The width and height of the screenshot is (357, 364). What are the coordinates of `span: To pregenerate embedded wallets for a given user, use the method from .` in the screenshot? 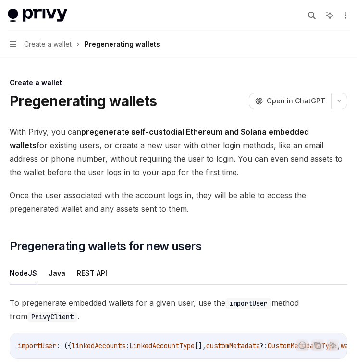 It's located at (178, 310).